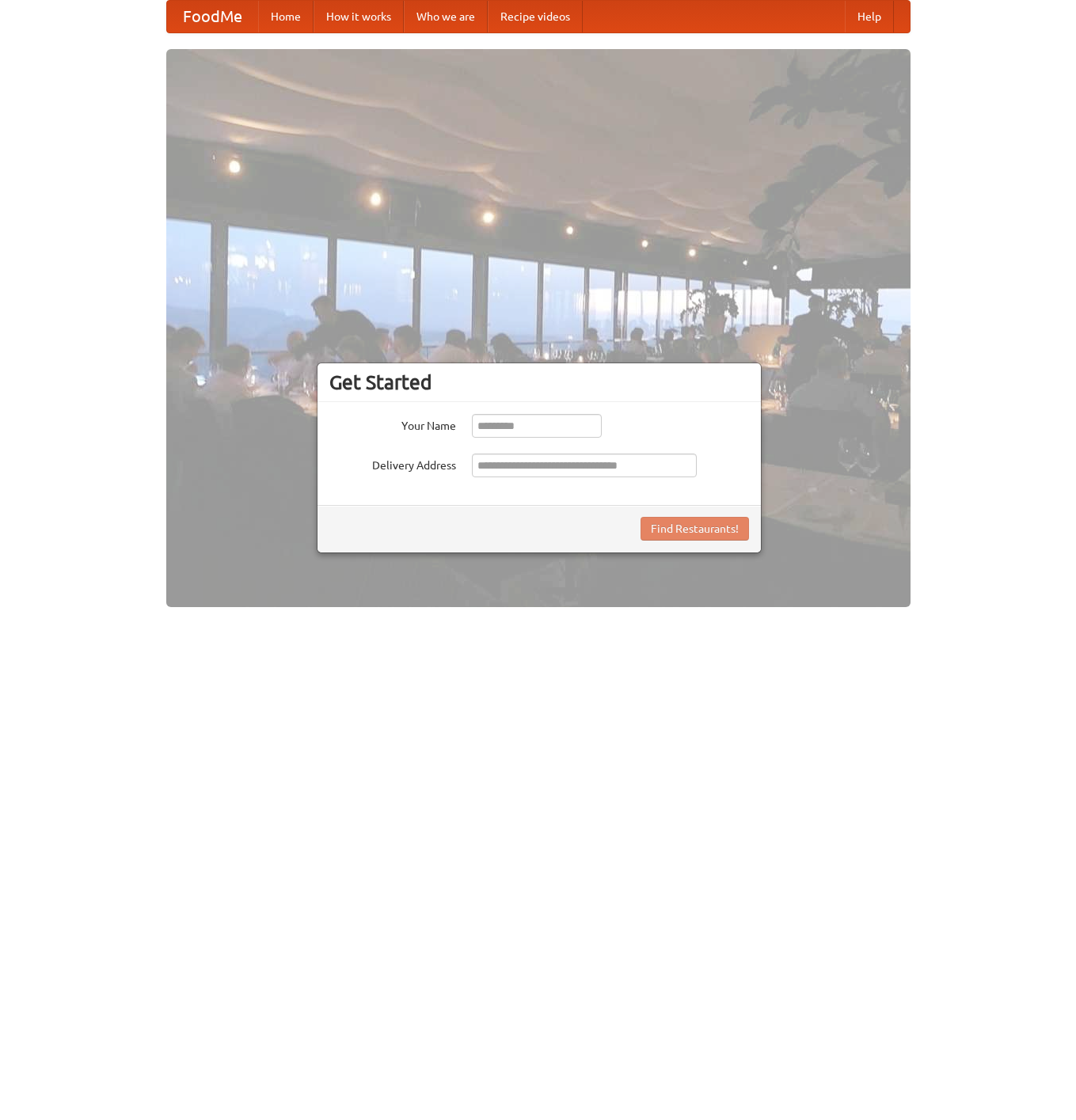 Image resolution: width=1076 pixels, height=1120 pixels. I want to click on button: Find Restaurants!, so click(694, 528).